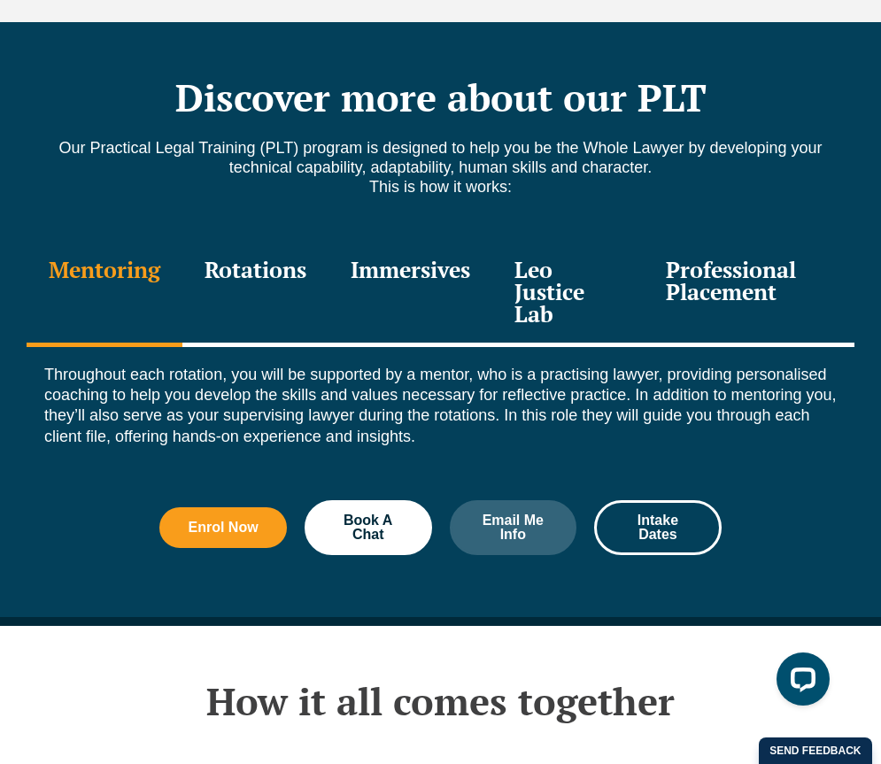 This screenshot has width=881, height=764. I want to click on p: Our Practical Legal Training (PLT) program is designed to help you be the Whole Lawyer by develop..., so click(440, 167).